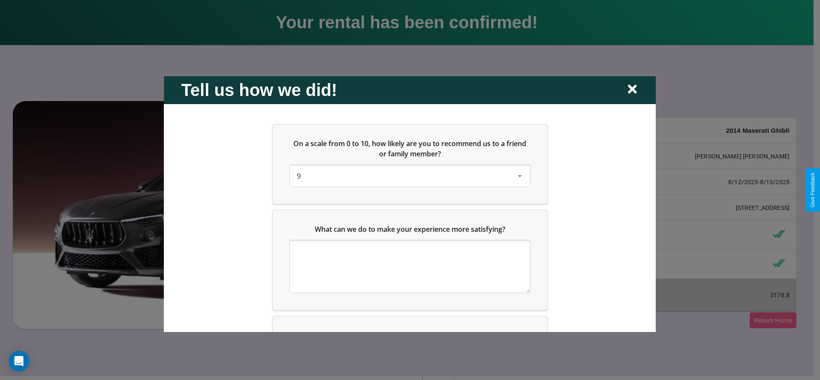 The height and width of the screenshot is (380, 820). Describe the element at coordinates (812, 190) in the screenshot. I see `div: Give Feedback` at that location.